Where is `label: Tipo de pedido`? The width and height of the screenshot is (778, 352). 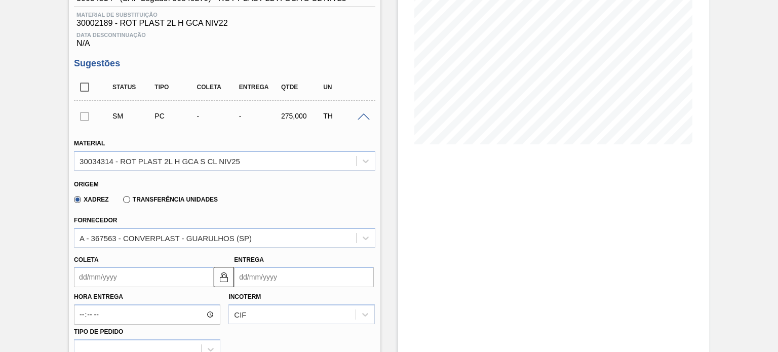
label: Tipo de pedido is located at coordinates (98, 332).